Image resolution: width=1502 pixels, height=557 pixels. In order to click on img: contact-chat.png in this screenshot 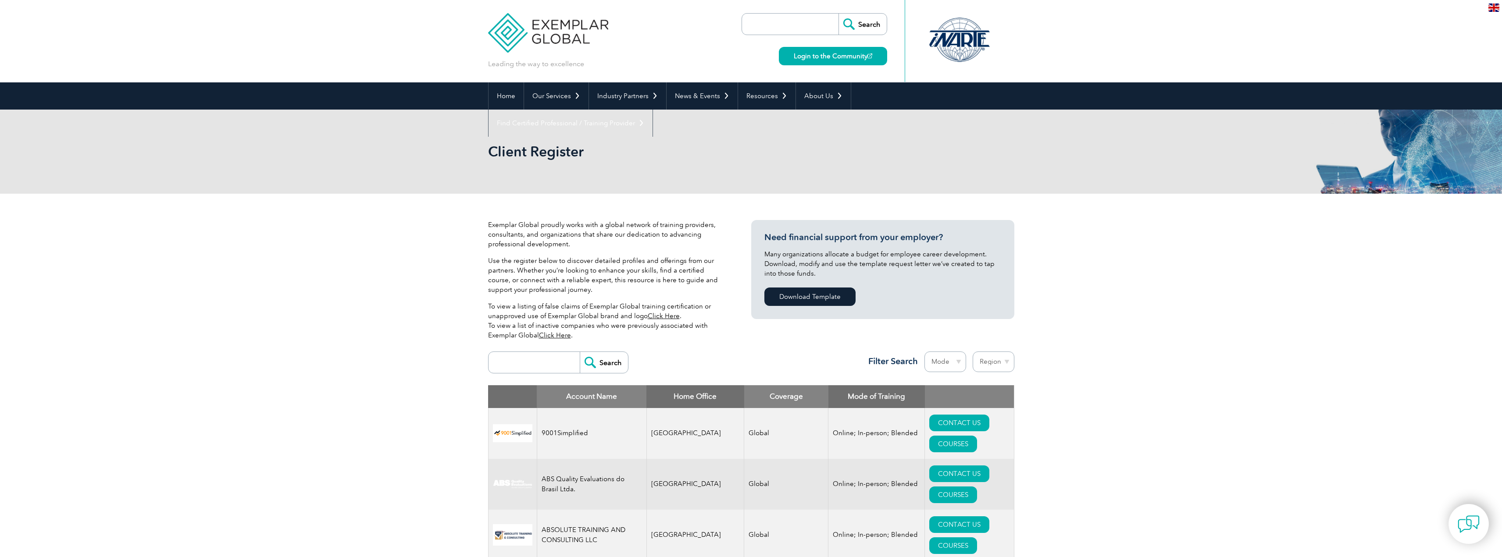, I will do `click(1469, 524)`.